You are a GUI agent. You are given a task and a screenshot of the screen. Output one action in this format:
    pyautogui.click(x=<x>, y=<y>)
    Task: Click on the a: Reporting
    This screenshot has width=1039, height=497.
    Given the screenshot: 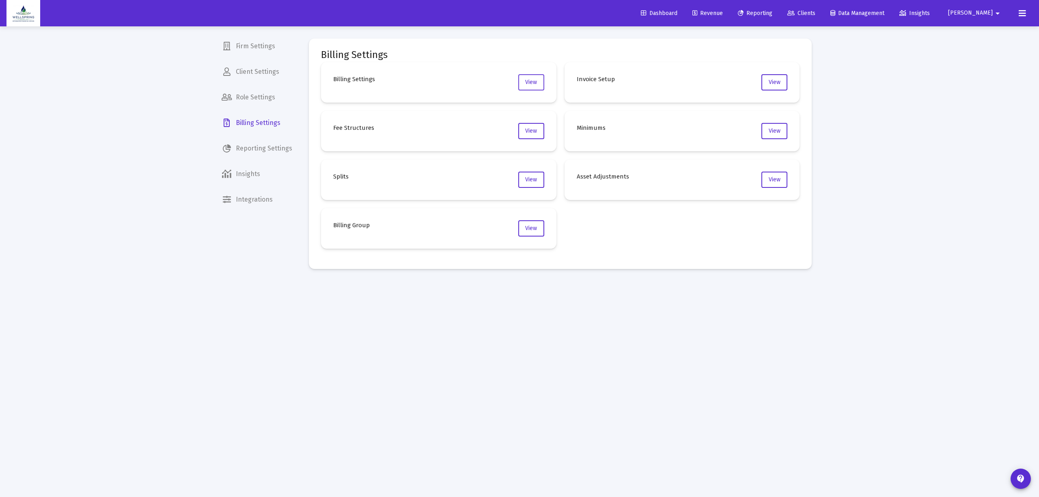 What is the action you would take?
    pyautogui.click(x=755, y=13)
    